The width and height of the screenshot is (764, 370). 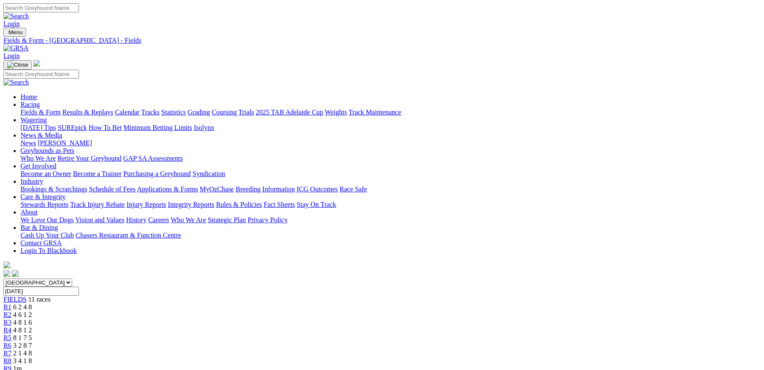 What do you see at coordinates (72, 127) in the screenshot?
I see `a: SUREpick` at bounding box center [72, 127].